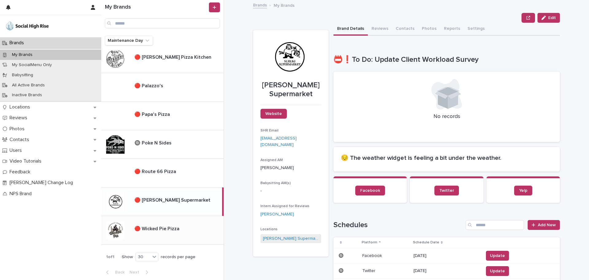  Describe the element at coordinates (27, 26) in the screenshot. I see `img: o5DnuTxEQV6sW9jFYBBf` at that location.